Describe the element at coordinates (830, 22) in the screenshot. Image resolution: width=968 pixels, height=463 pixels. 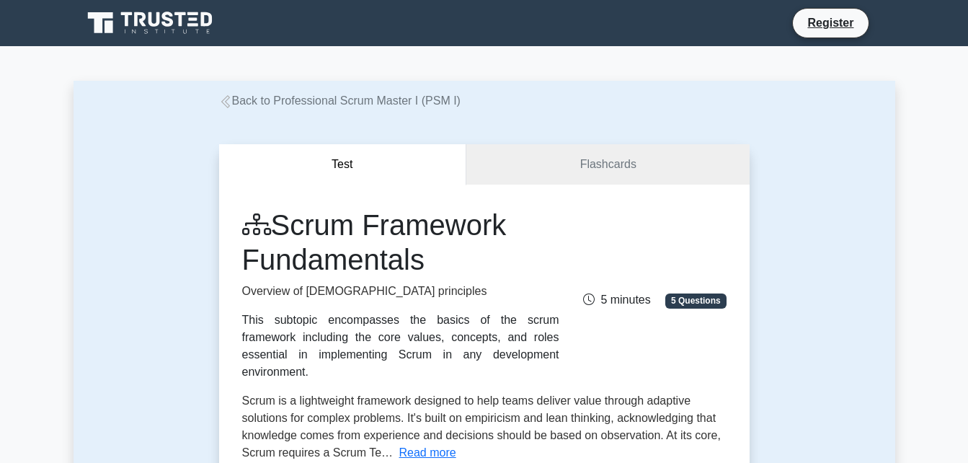
I see `a: Register` at that location.